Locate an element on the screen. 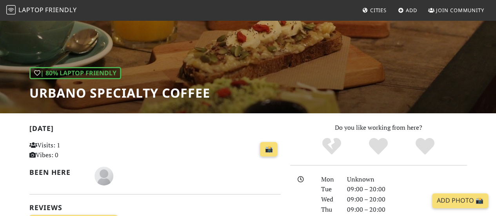  h2: Been here is located at coordinates (57, 172).